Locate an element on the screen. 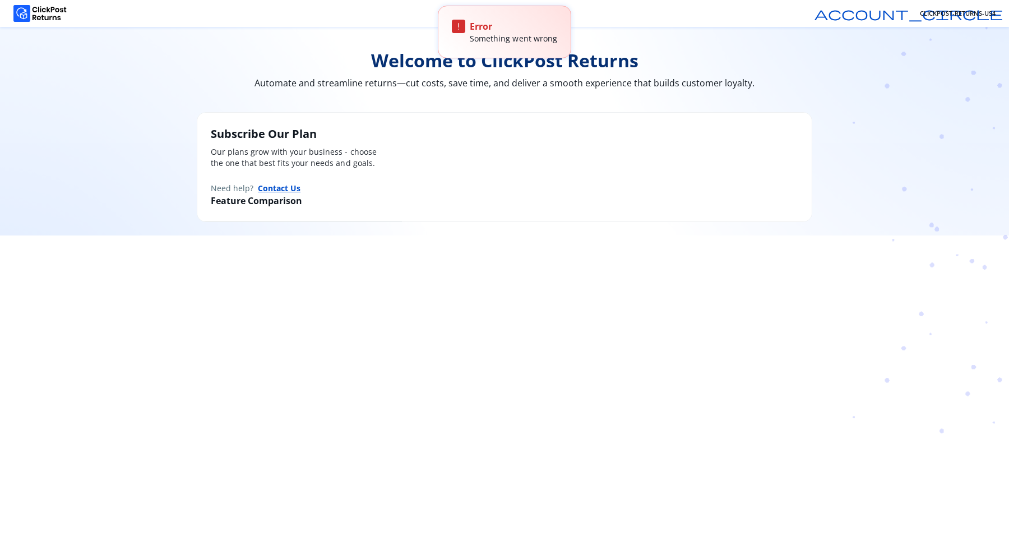 This screenshot has height=545, width=1009. span: Automate and streamline returns—cut costs, save time, and deliver a smooth experience that builds... is located at coordinates (504, 83).